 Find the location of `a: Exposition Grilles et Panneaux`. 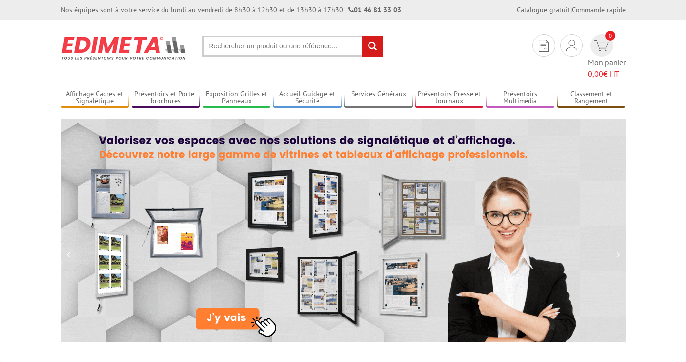

a: Exposition Grilles et Panneaux is located at coordinates (237, 98).